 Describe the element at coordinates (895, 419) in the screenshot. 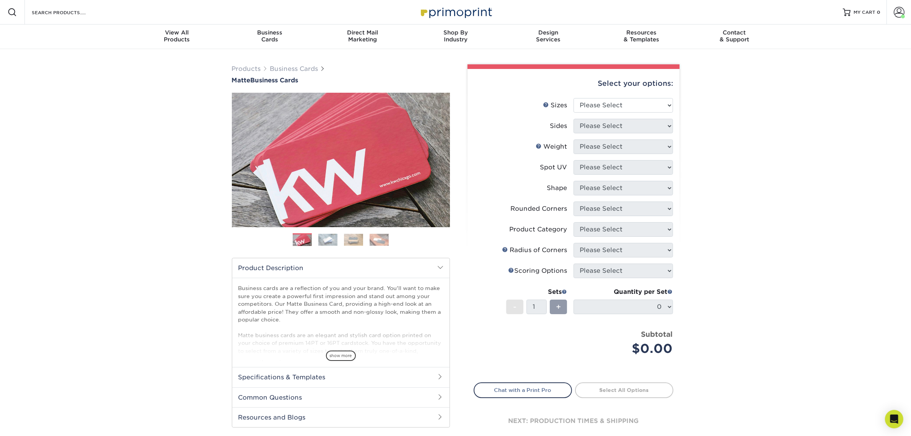

I see `div: Open Intercom Messenger` at that location.